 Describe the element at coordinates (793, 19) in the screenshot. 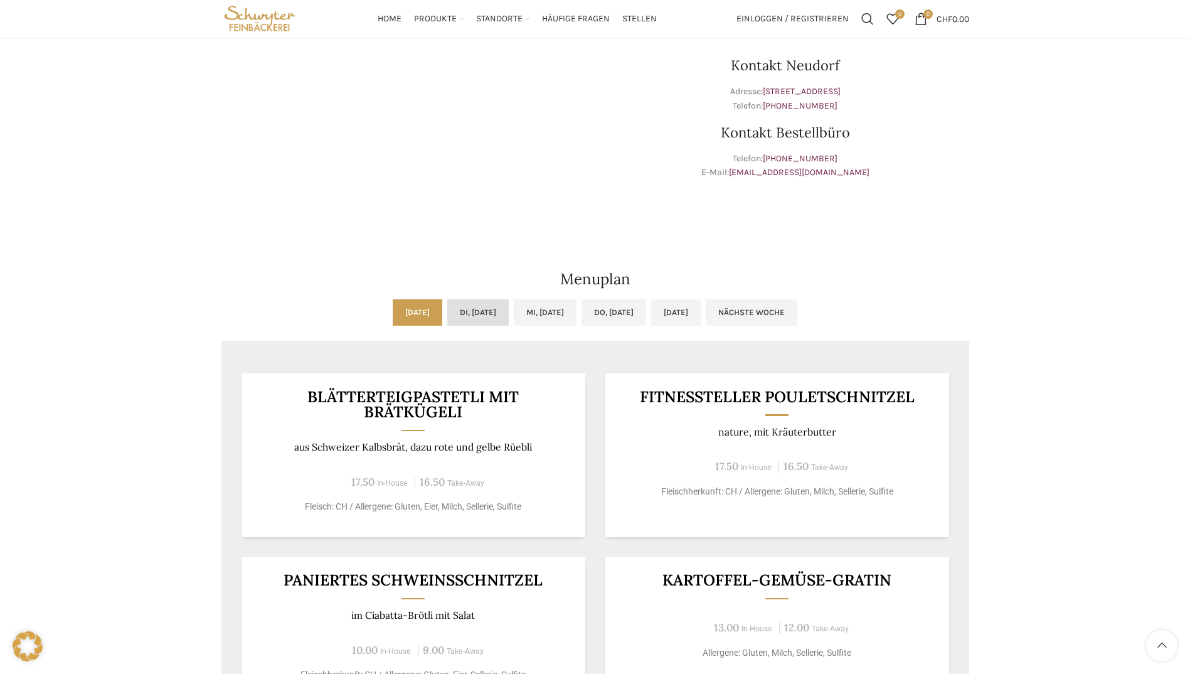

I see `a: Einloggen / Registrieren` at that location.